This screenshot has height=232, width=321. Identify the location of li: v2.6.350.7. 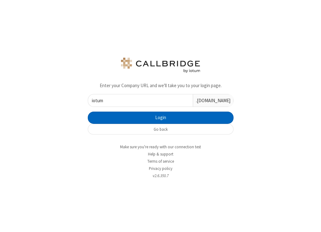
(160, 176).